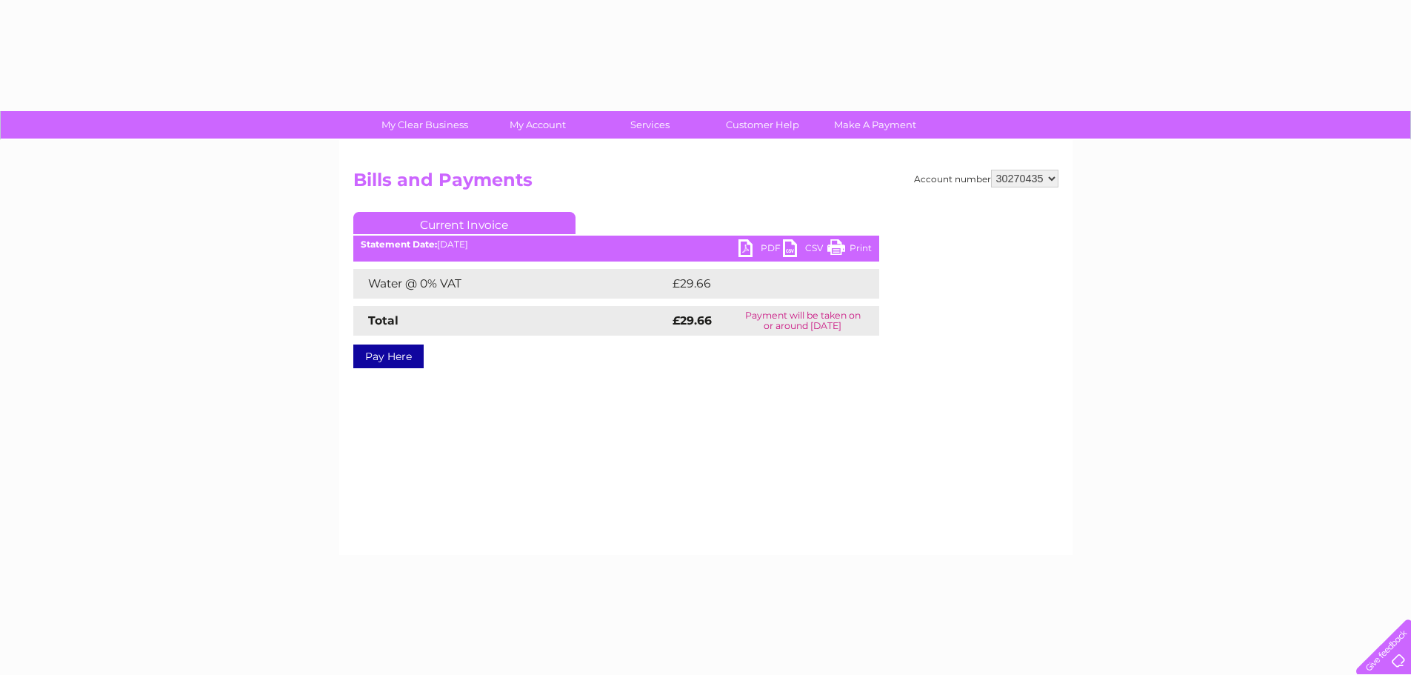  Describe the element at coordinates (762, 124) in the screenshot. I see `a: Customer Help` at that location.